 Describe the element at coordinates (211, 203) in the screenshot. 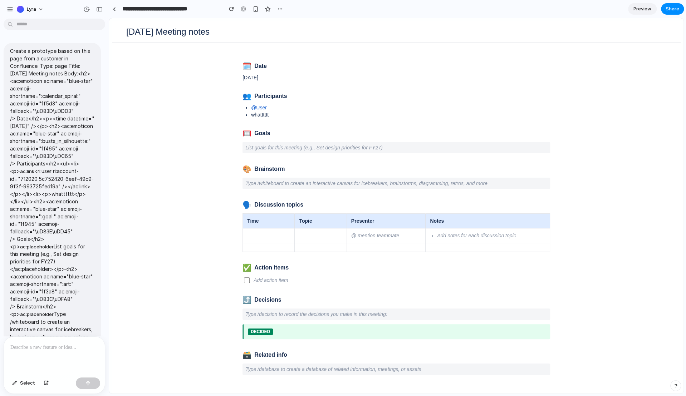

I see `th: Topic` at that location.